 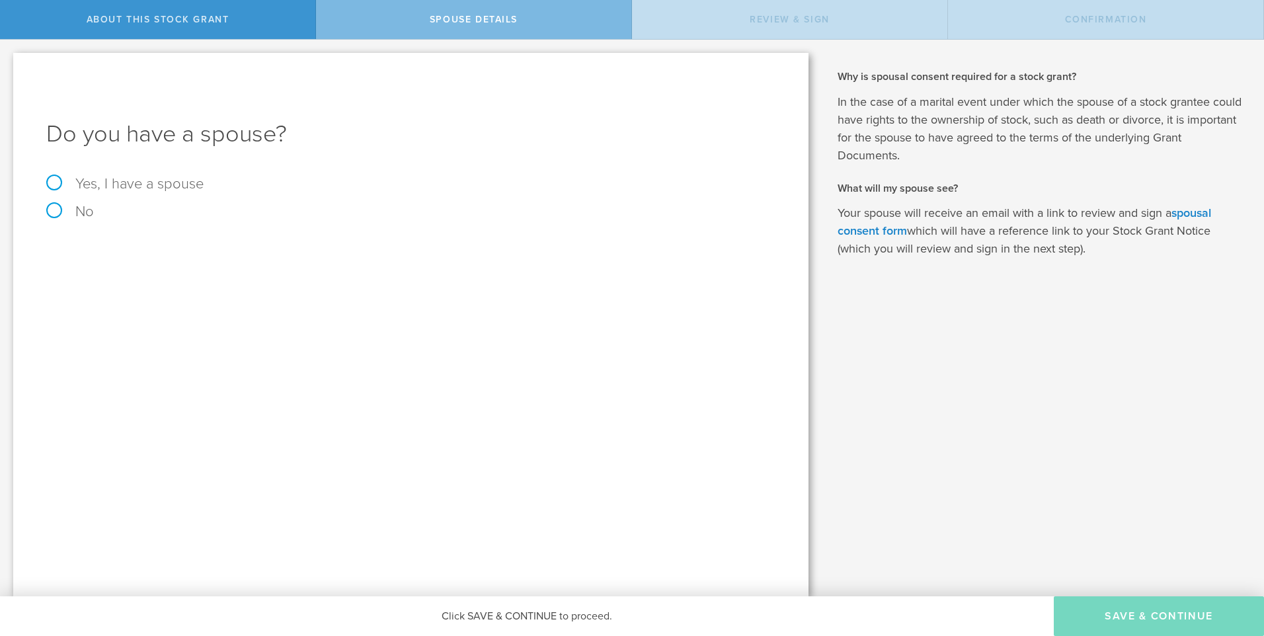 I want to click on label: No, so click(x=411, y=212).